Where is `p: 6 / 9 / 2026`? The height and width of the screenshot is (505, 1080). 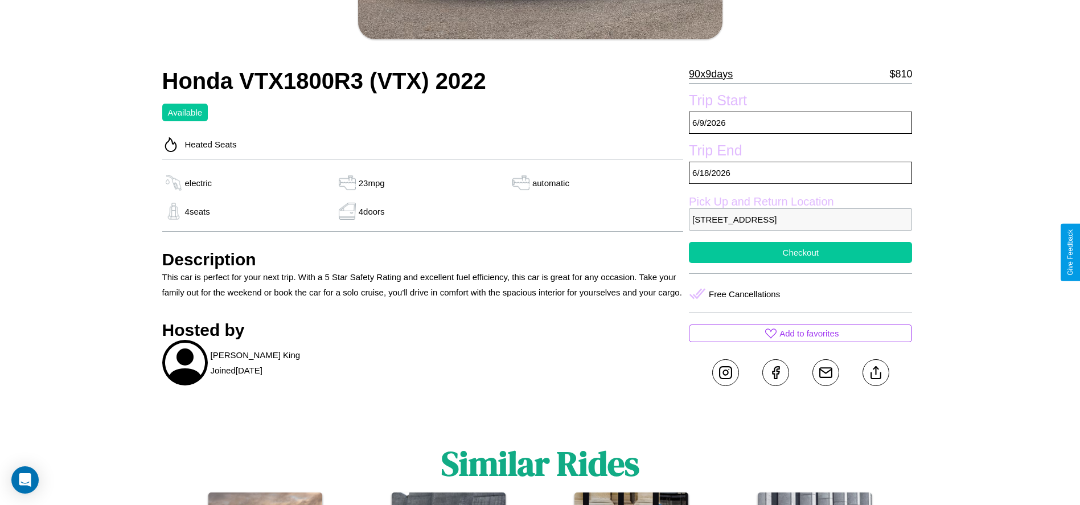 p: 6 / 9 / 2026 is located at coordinates (800, 122).